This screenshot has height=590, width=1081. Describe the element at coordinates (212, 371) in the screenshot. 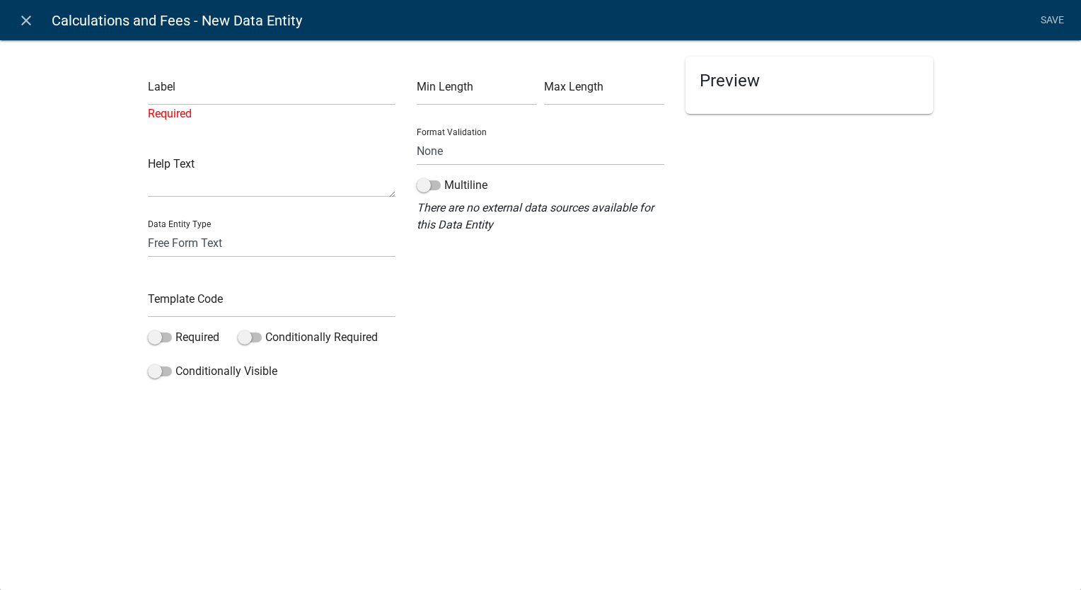

I see `label: Conditionally Visible` at that location.